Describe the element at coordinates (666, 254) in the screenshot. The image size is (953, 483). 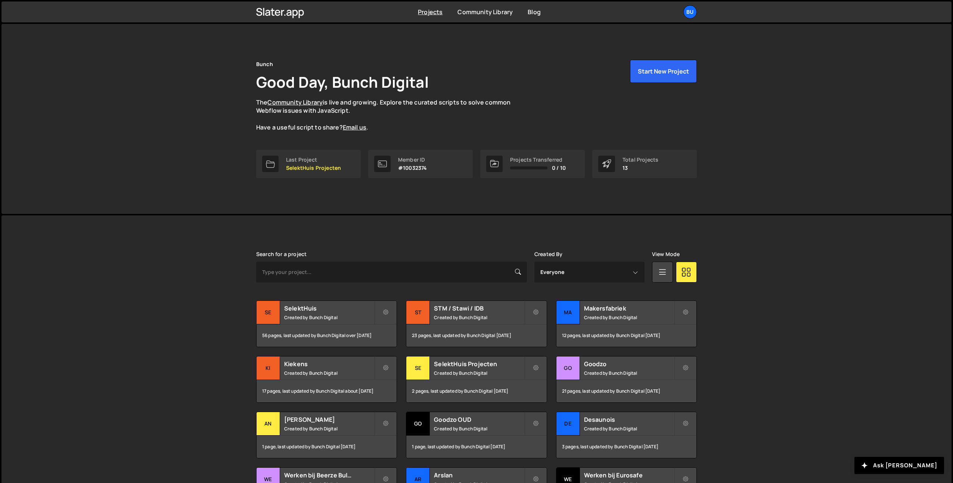
I see `label: View Mode` at that location.